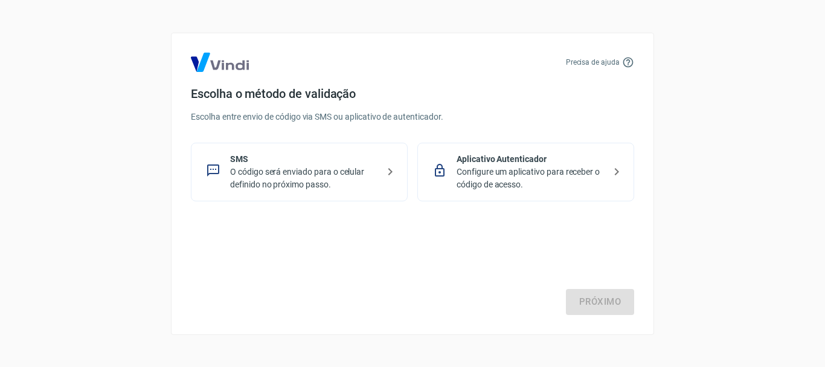 This screenshot has width=825, height=367. What do you see at coordinates (593, 62) in the screenshot?
I see `p: Precisa de ajuda` at bounding box center [593, 62].